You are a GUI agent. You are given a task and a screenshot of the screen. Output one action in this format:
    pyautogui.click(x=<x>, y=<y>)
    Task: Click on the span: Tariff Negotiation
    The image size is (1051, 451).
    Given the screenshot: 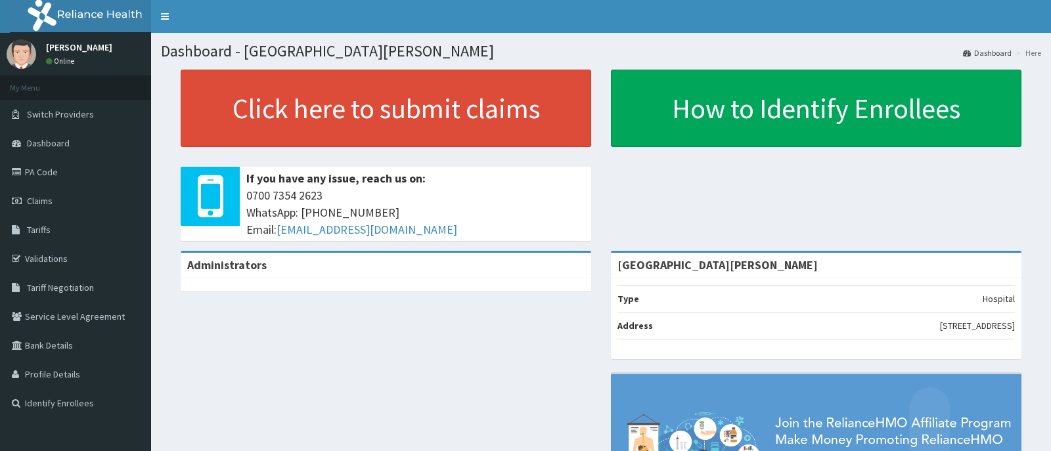 What is the action you would take?
    pyautogui.click(x=60, y=288)
    